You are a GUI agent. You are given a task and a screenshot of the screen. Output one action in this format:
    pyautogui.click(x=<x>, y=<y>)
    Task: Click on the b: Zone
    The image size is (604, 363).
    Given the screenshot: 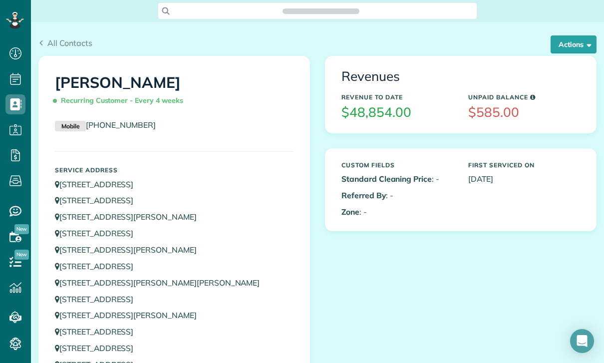 What is the action you would take?
    pyautogui.click(x=350, y=212)
    